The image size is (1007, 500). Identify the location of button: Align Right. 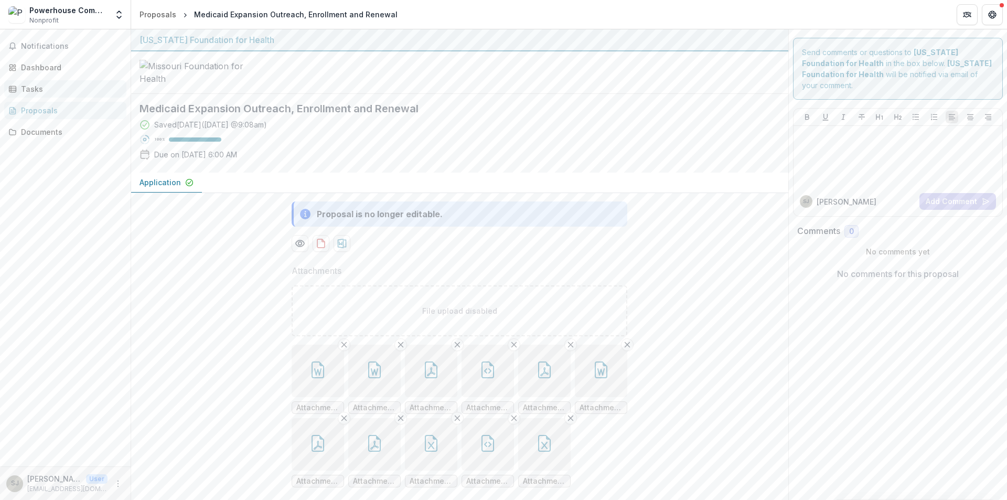
(988, 117).